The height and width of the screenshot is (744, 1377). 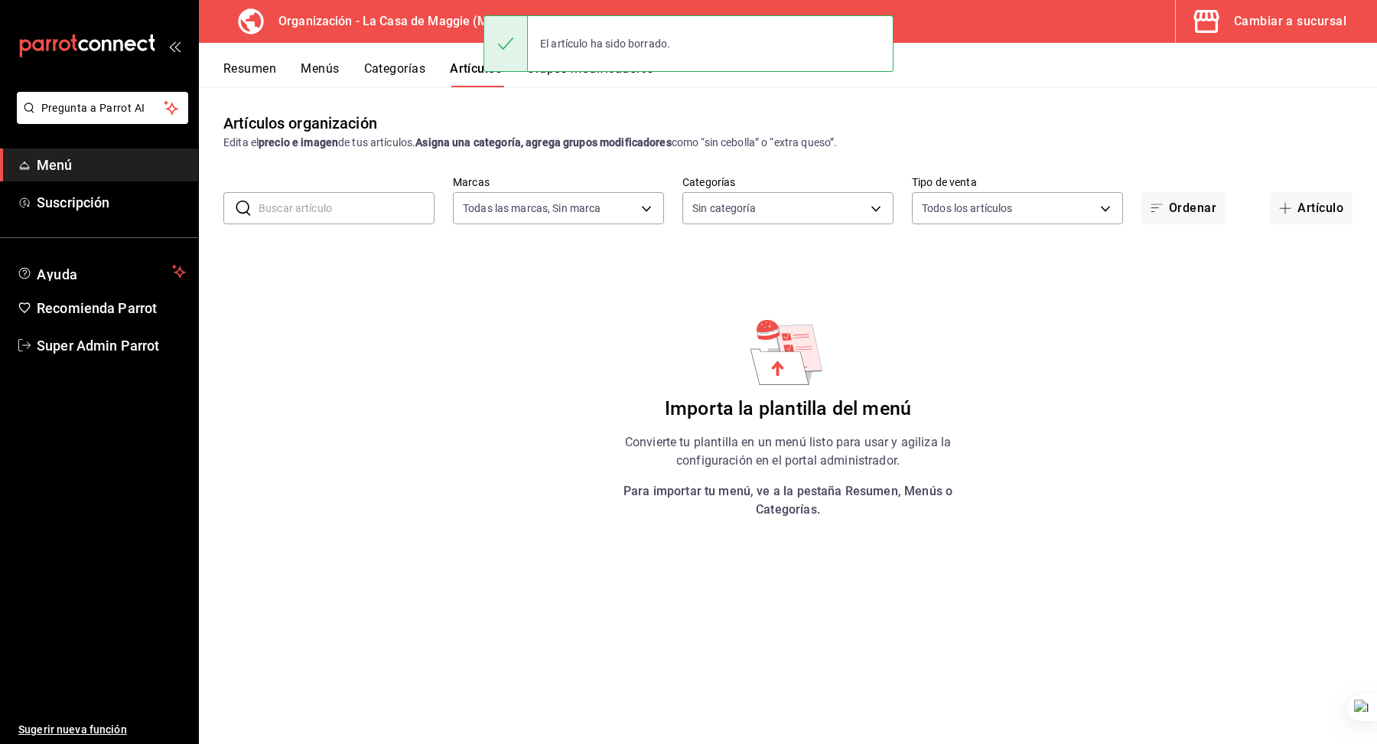 What do you see at coordinates (476, 74) in the screenshot?
I see `button: Artículos` at bounding box center [476, 74].